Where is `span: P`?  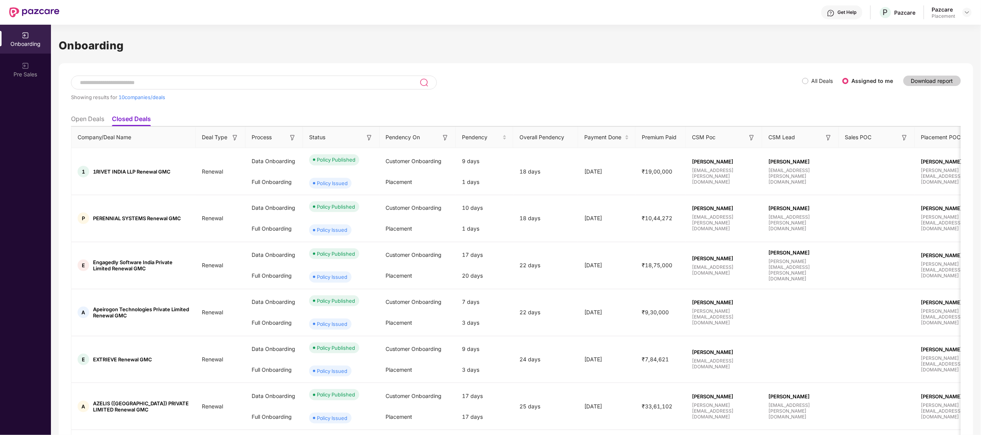 span: P is located at coordinates (885, 12).